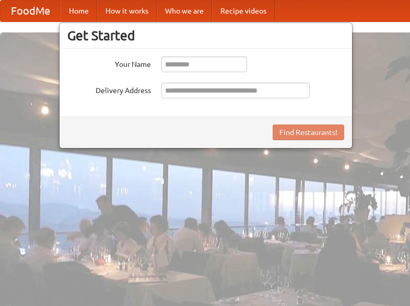 Image resolution: width=410 pixels, height=306 pixels. What do you see at coordinates (185, 11) in the screenshot?
I see `a: Who we are` at bounding box center [185, 11].